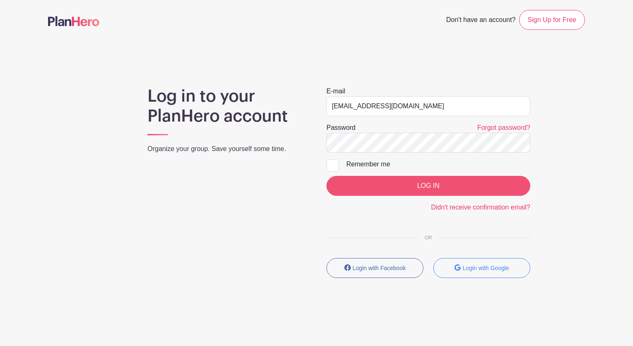 The height and width of the screenshot is (346, 633). I want to click on span: OR, so click(429, 237).